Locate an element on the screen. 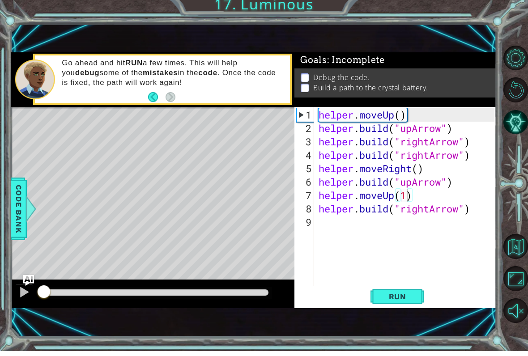 The width and height of the screenshot is (528, 356). span: Code Bank is located at coordinates (19, 214).